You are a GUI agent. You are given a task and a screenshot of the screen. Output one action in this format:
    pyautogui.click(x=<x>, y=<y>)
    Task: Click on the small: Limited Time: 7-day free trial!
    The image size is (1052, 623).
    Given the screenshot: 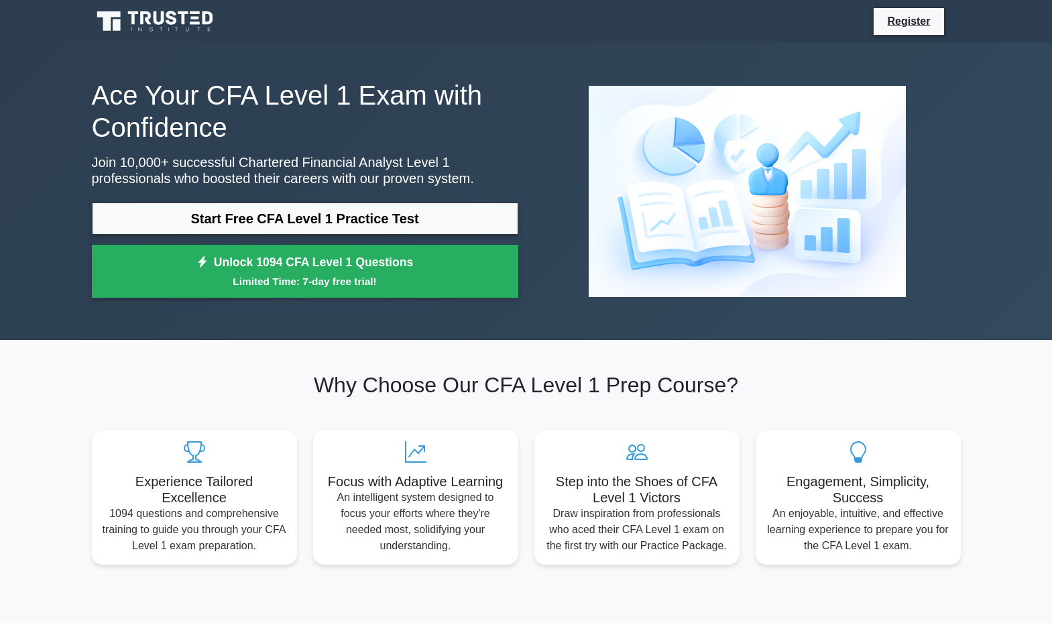 What is the action you would take?
    pyautogui.click(x=305, y=281)
    